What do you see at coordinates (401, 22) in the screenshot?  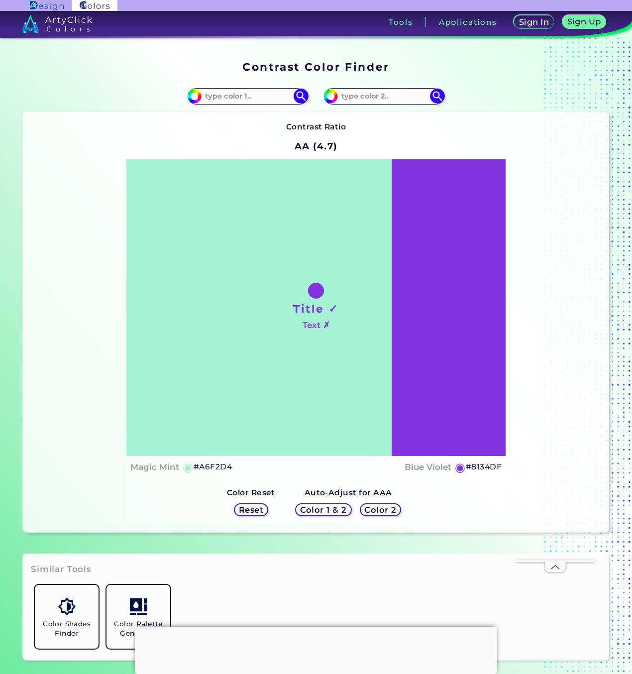 I see `h3: Tools` at bounding box center [401, 22].